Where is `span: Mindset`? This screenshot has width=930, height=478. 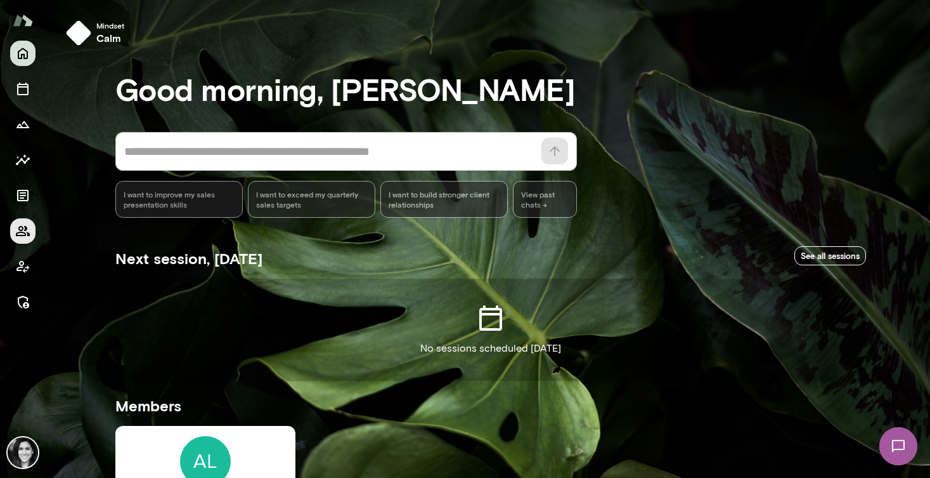
span: Mindset is located at coordinates (110, 25).